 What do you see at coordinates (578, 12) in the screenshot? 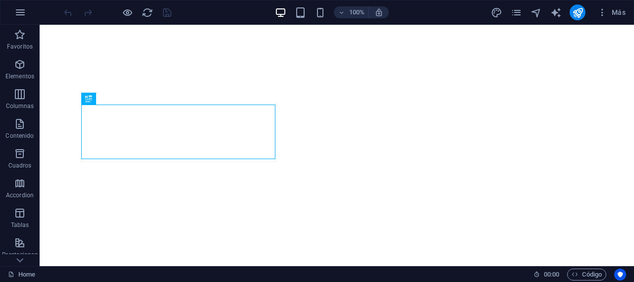
I see `i: Publicar` at bounding box center [578, 12].